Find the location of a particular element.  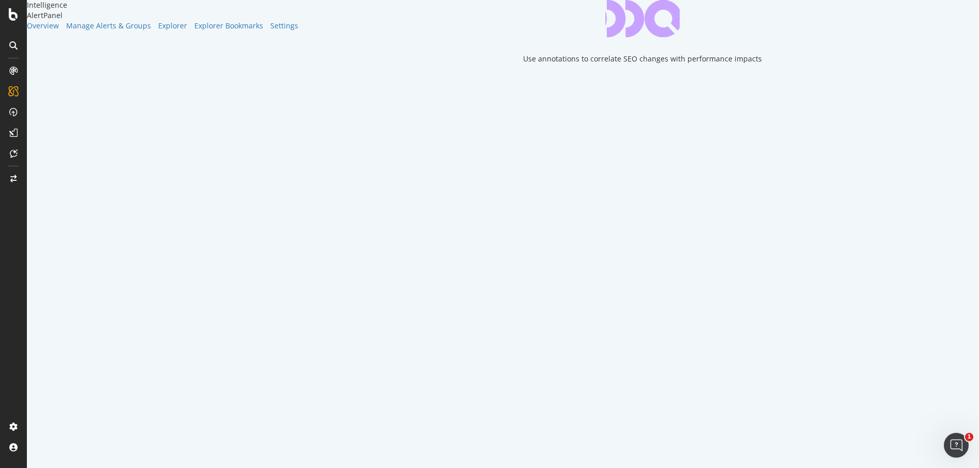

span: 1 is located at coordinates (969, 437).